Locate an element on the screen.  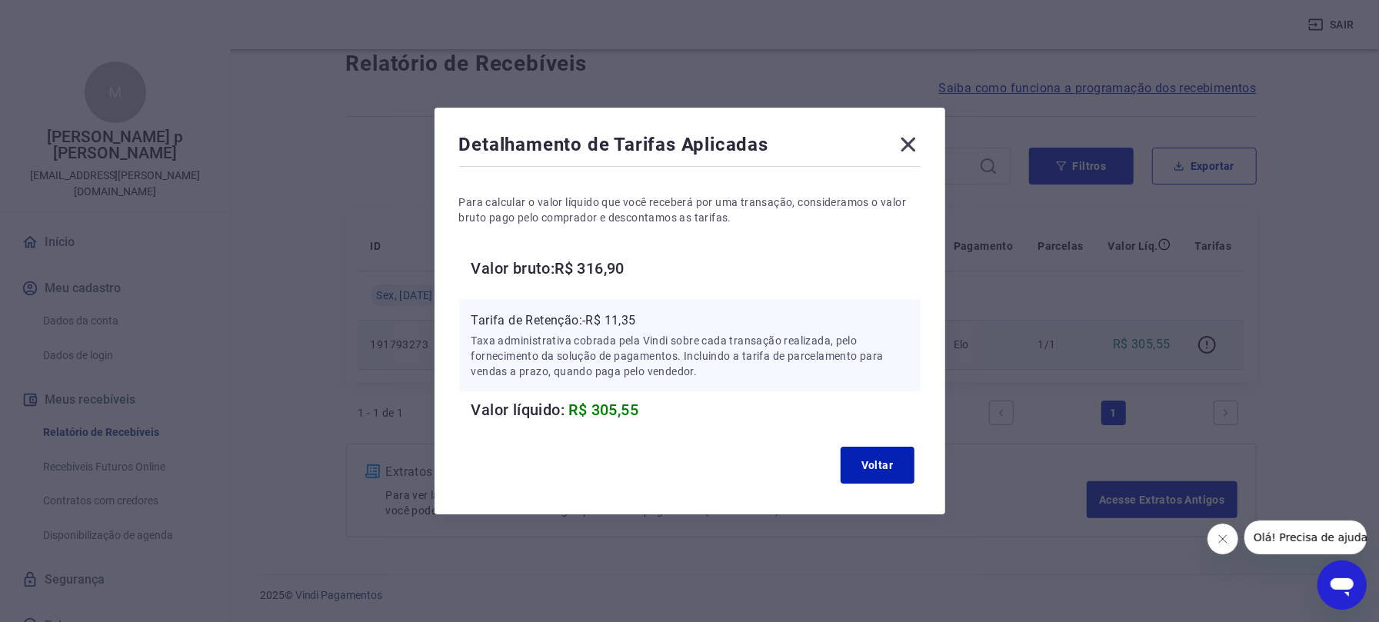
span: Olá! Precisa de ajuda? is located at coordinates (69, 17).